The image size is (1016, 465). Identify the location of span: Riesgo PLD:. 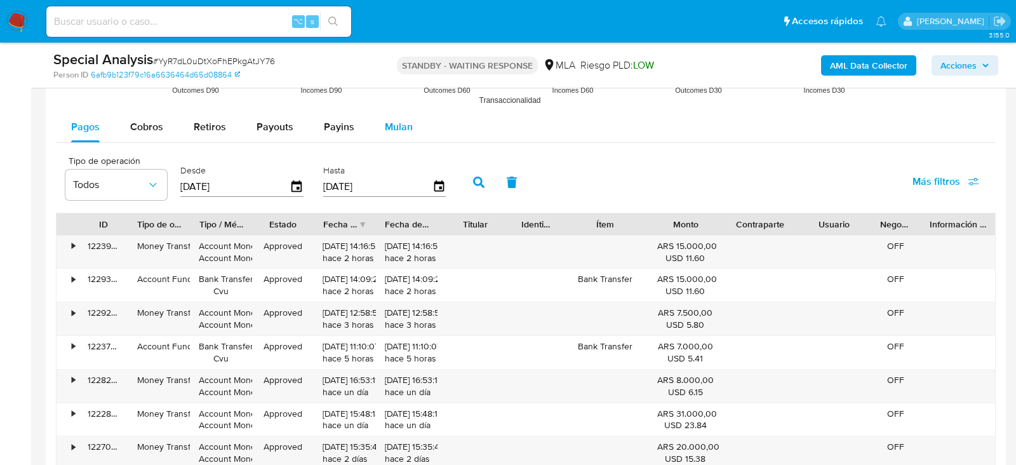
(617, 65).